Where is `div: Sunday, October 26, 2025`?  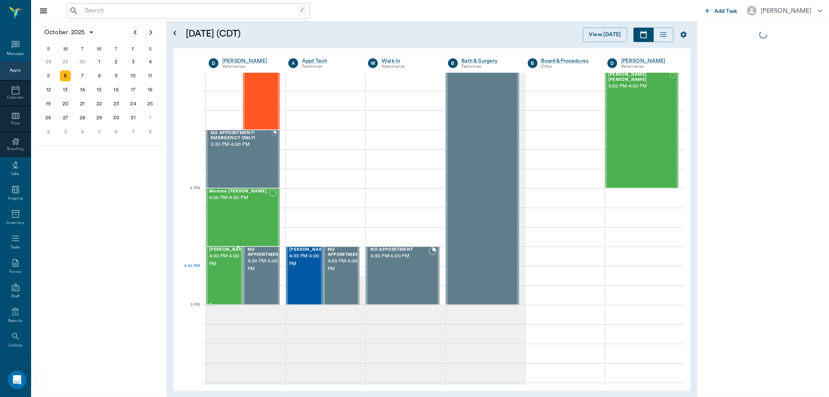 div: Sunday, October 26, 2025 is located at coordinates (49, 118).